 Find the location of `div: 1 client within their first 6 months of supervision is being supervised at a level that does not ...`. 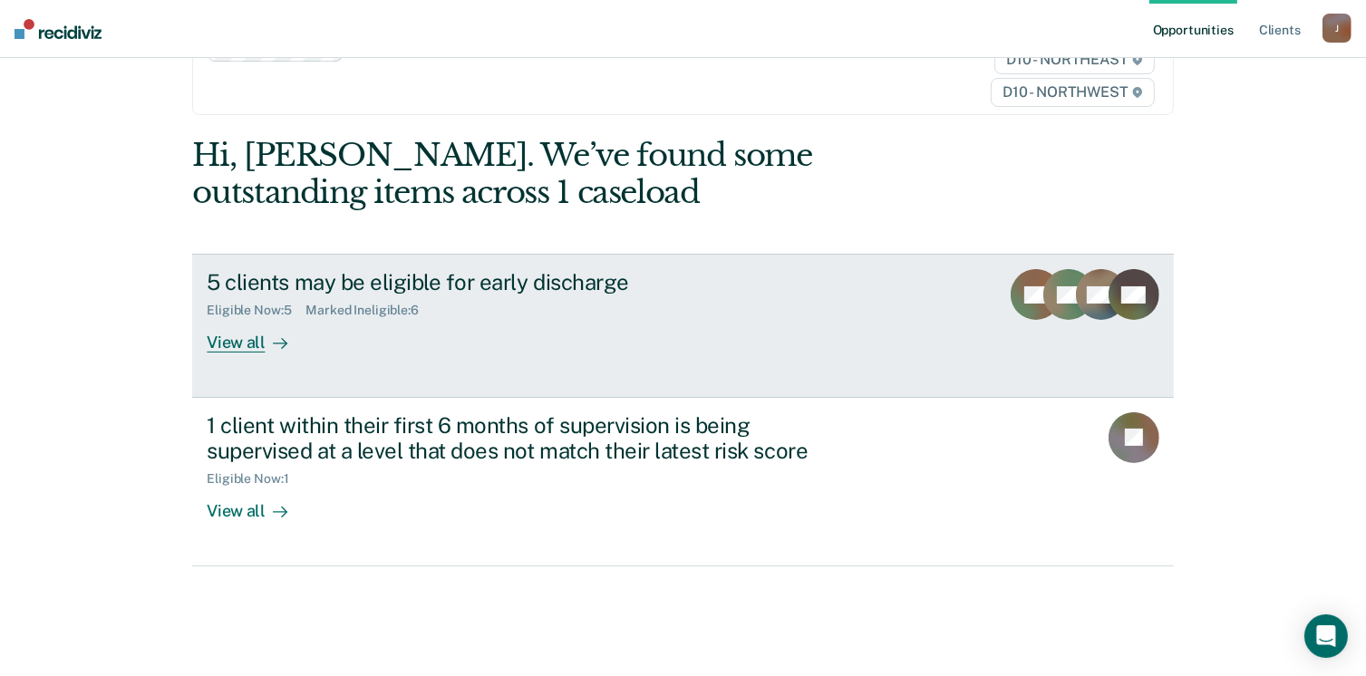

div: 1 client within their first 6 months of supervision is being supervised at a level that does not ... is located at coordinates (525, 439).